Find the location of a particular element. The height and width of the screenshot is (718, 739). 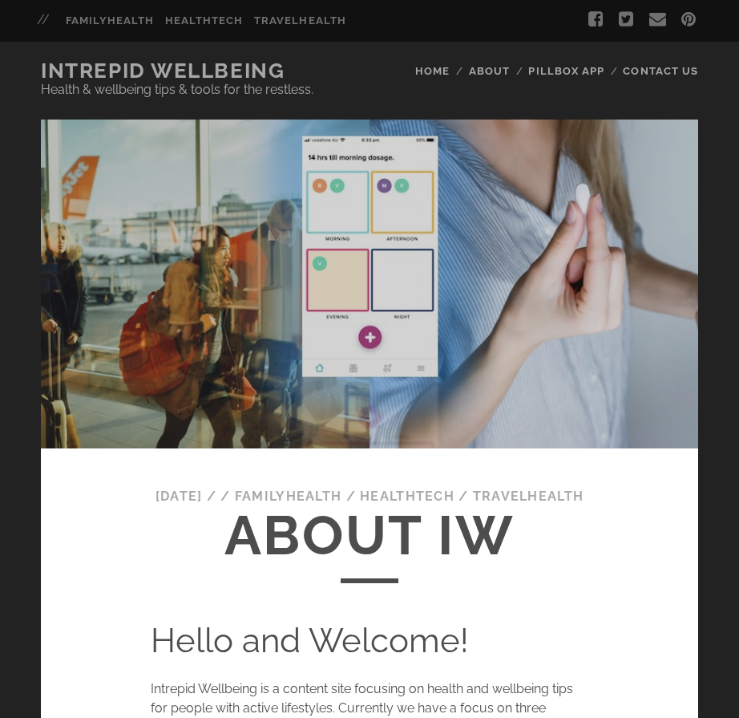

a: travelhealth is located at coordinates (300, 21).